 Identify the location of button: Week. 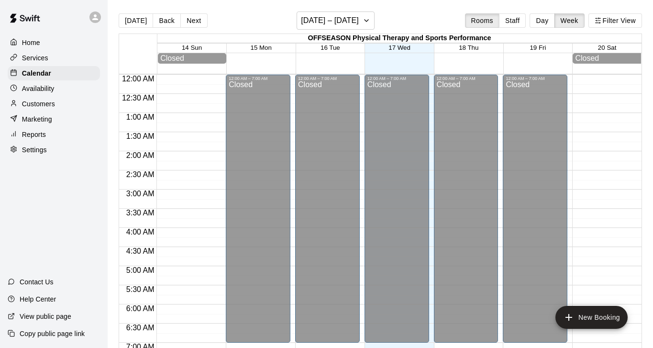
(569, 21).